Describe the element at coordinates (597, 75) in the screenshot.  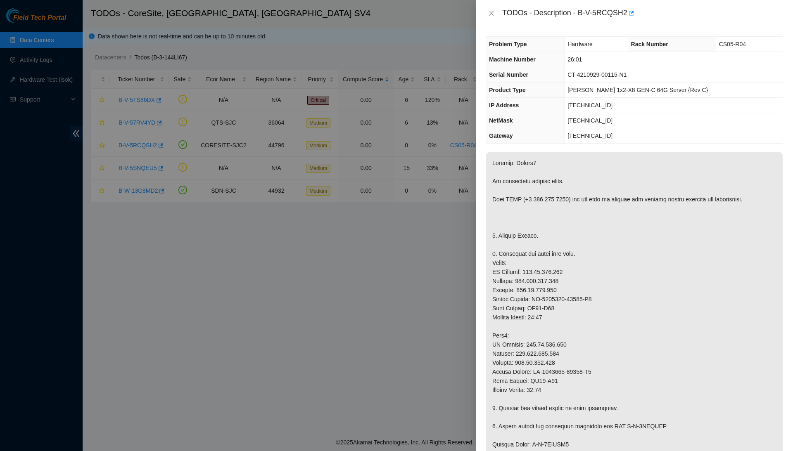
I see `span: CT-4210929-00115-N1` at that location.